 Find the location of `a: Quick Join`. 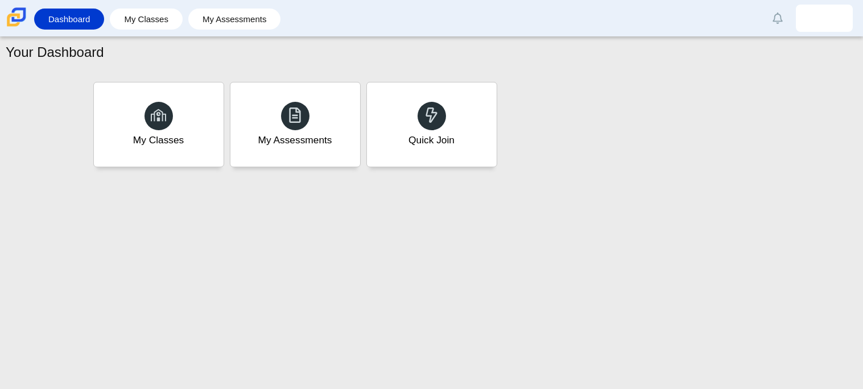

a: Quick Join is located at coordinates (432, 125).